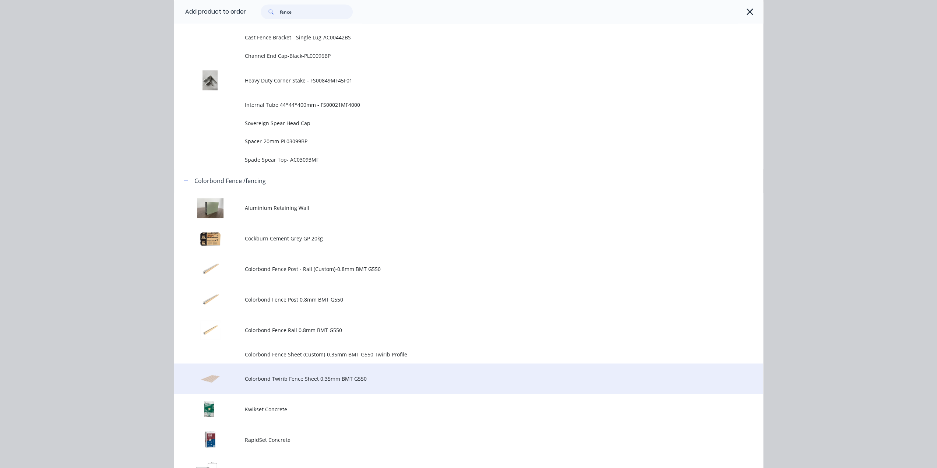  Describe the element at coordinates (452, 440) in the screenshot. I see `span: RapidSet Concrete` at that location.